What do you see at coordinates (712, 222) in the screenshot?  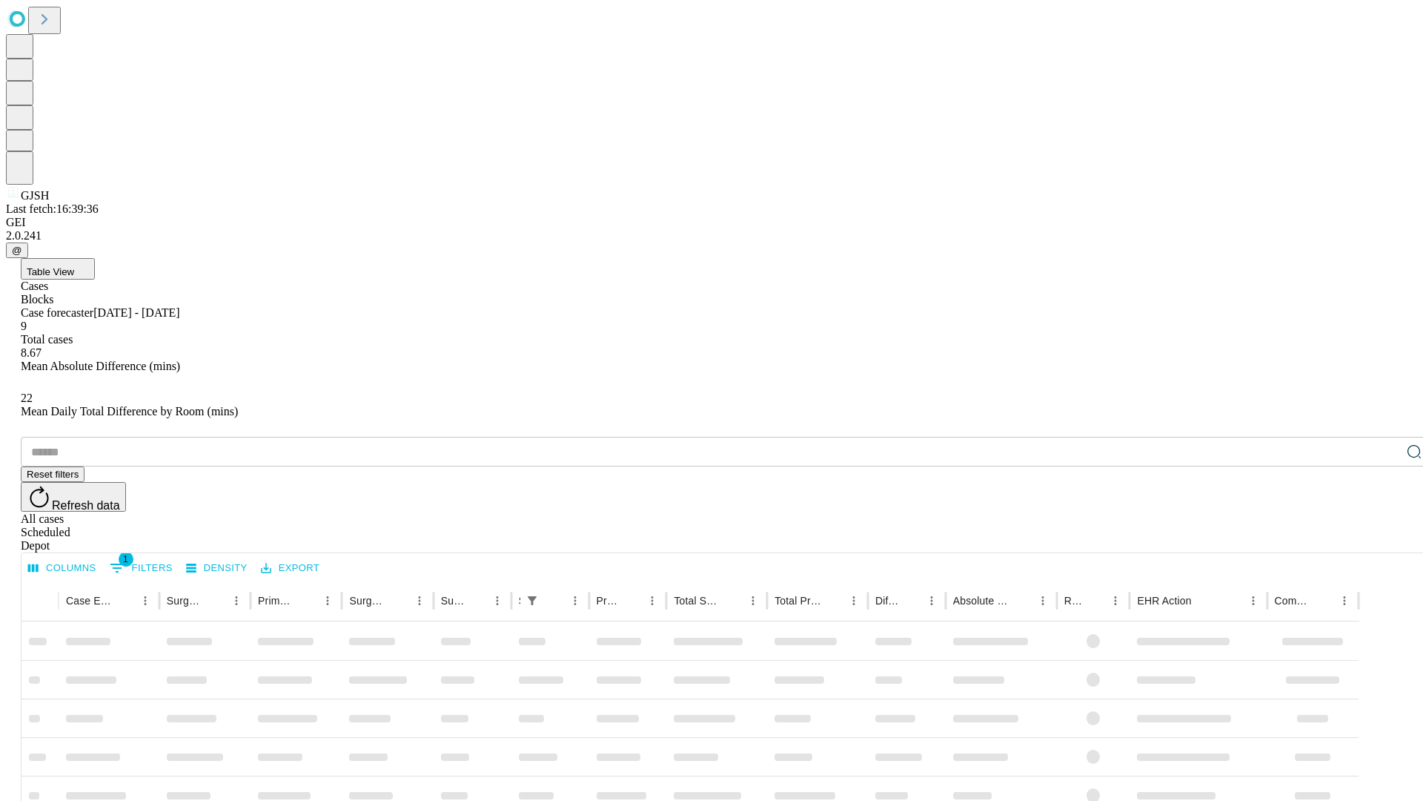 I see `div: GEI` at bounding box center [712, 222].